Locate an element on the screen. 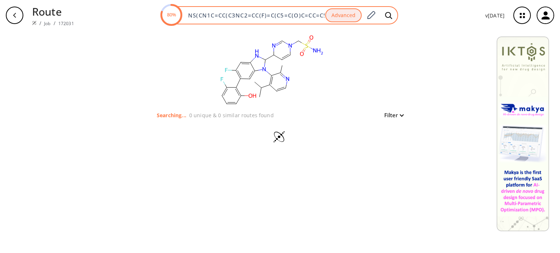  p: 0 unique & 0 similar routes found is located at coordinates (231, 115).